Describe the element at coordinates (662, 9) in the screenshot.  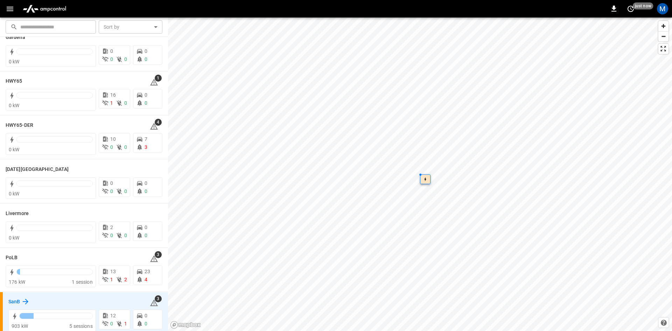
I see `div: profile-icon` at that location.